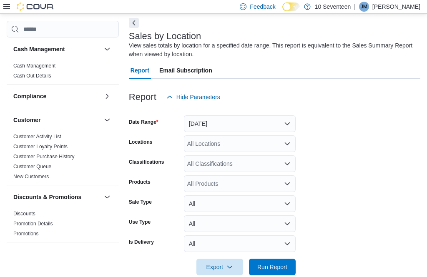  I want to click on img: Cova, so click(35, 7).